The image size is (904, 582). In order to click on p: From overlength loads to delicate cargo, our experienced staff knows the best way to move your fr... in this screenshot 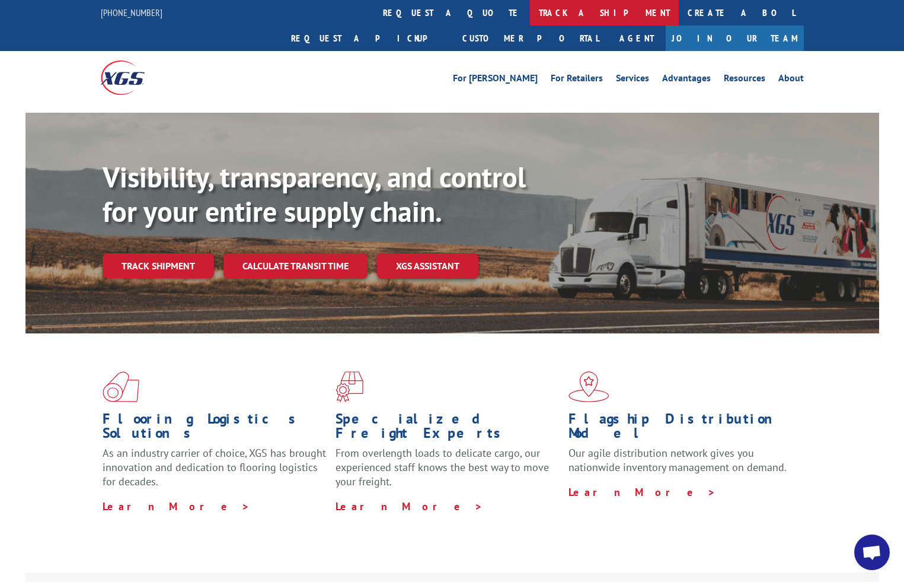, I will do `click(448, 472)`.